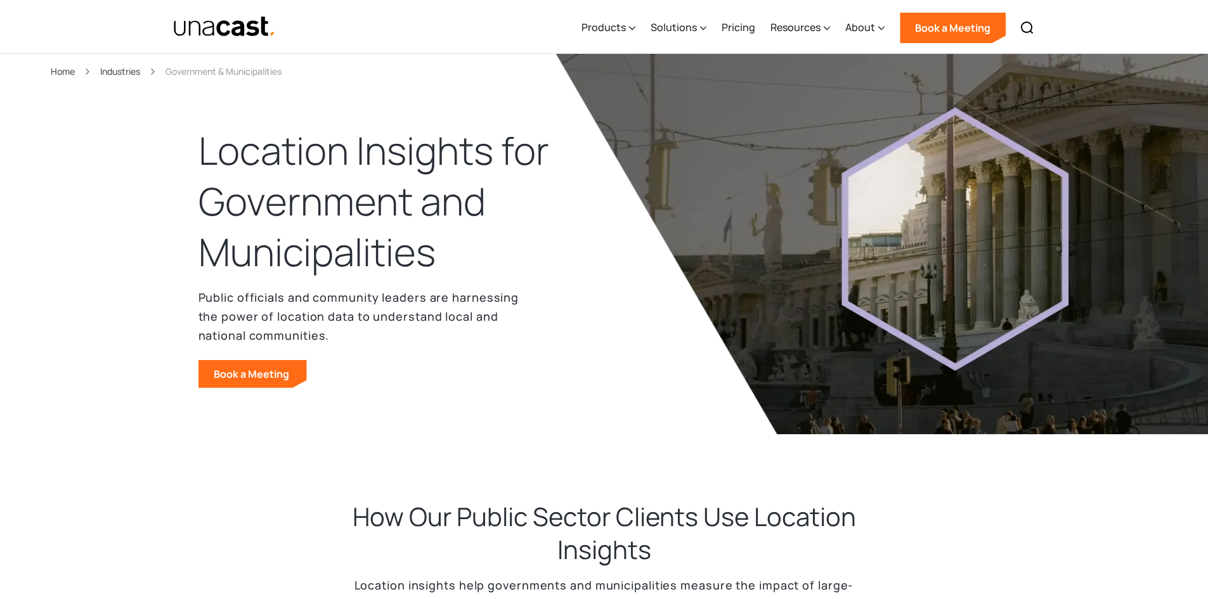  What do you see at coordinates (738, 28) in the screenshot?
I see `a: Pricing` at bounding box center [738, 28].